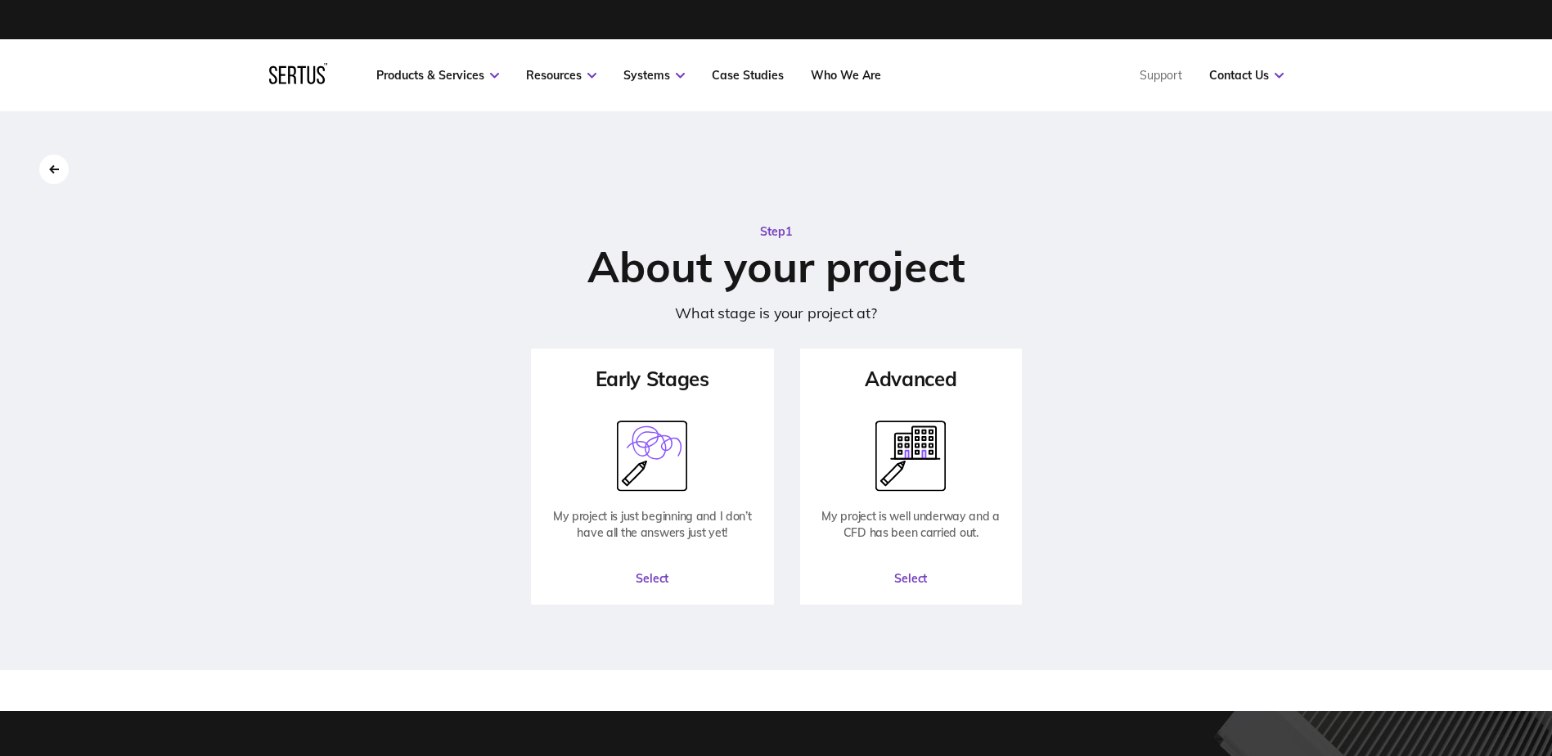 This screenshot has height=756, width=1552. What do you see at coordinates (777, 232) in the screenshot?
I see `p: Step 1` at bounding box center [777, 232].